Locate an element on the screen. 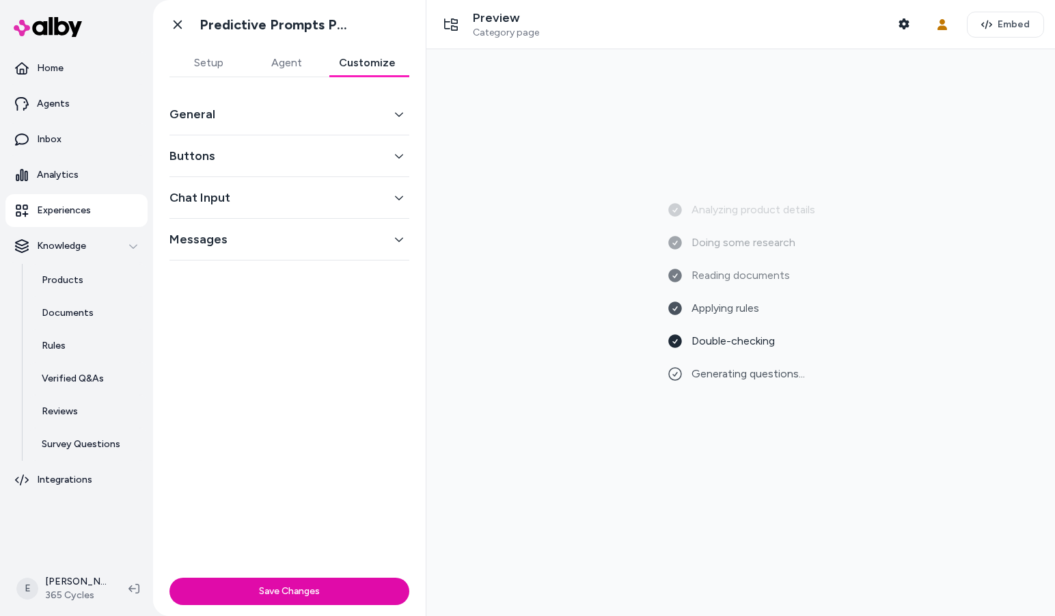  a: Integrations is located at coordinates (77, 480).